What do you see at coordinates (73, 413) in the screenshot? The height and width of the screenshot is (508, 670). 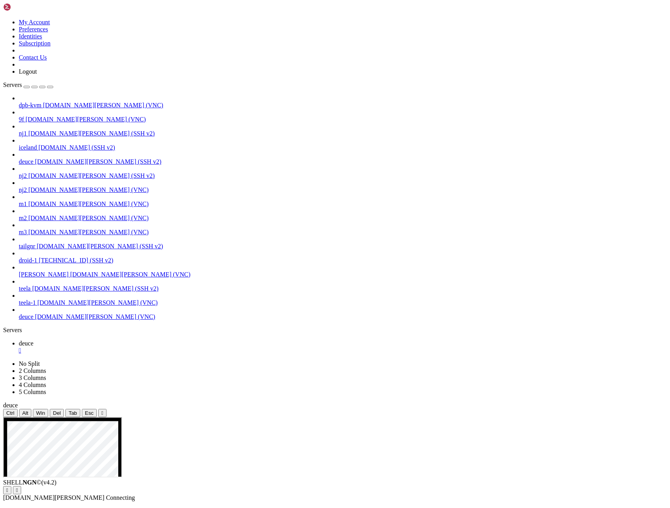 I see `button: Tab` at bounding box center [73, 413].